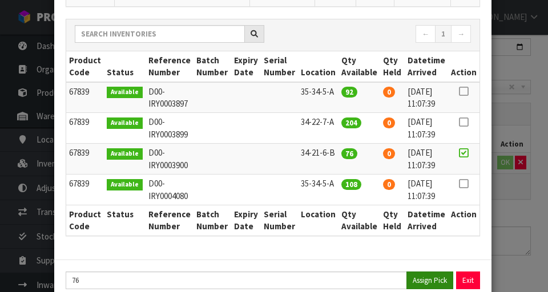  I want to click on button: Exit, so click(468, 280).